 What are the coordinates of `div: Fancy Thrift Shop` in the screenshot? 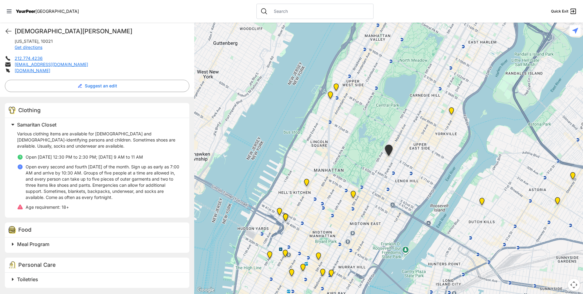 It's located at (482, 202).